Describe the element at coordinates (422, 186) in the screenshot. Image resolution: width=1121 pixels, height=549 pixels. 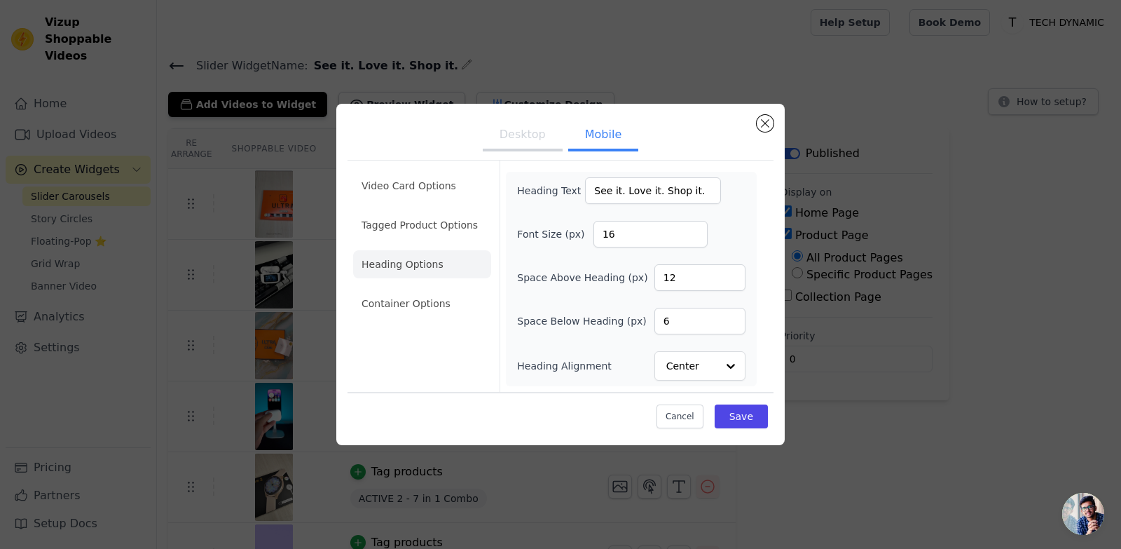
I see `li: Video Card Options` at that location.